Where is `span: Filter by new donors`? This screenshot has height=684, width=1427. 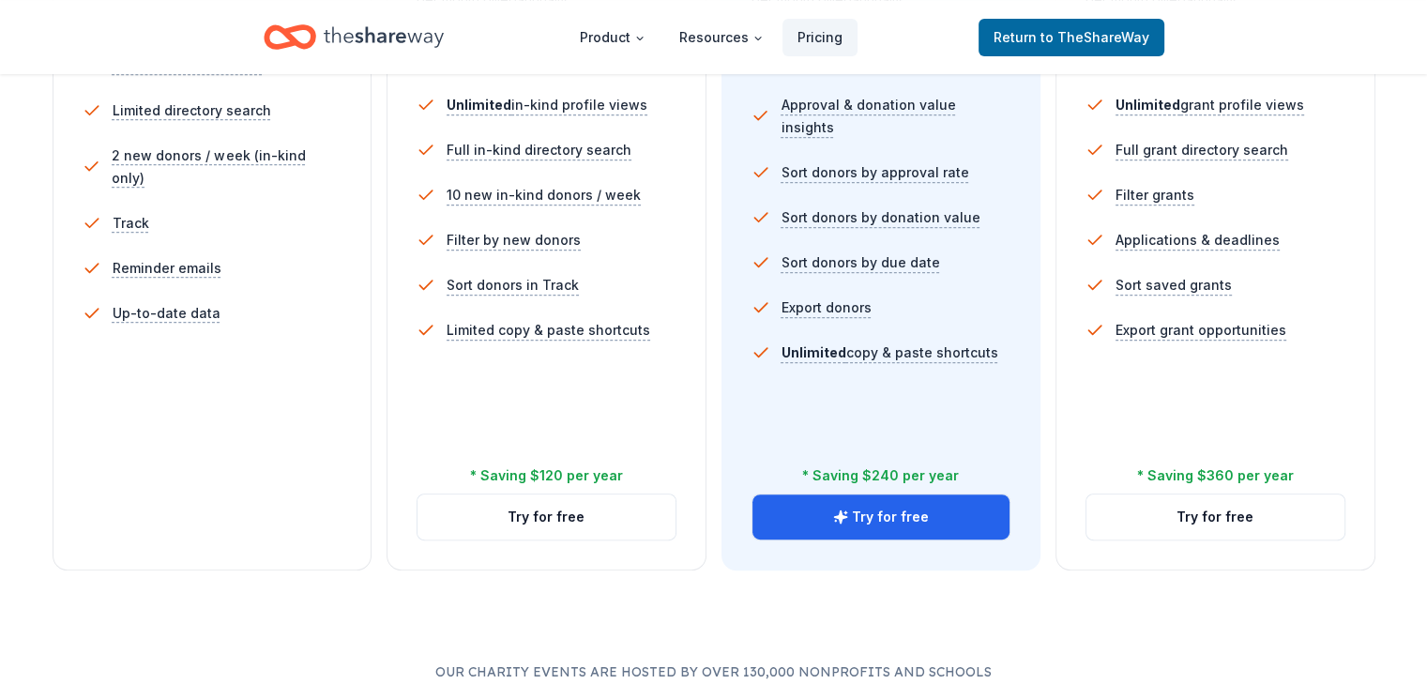
span: Filter by new donors is located at coordinates (513, 240).